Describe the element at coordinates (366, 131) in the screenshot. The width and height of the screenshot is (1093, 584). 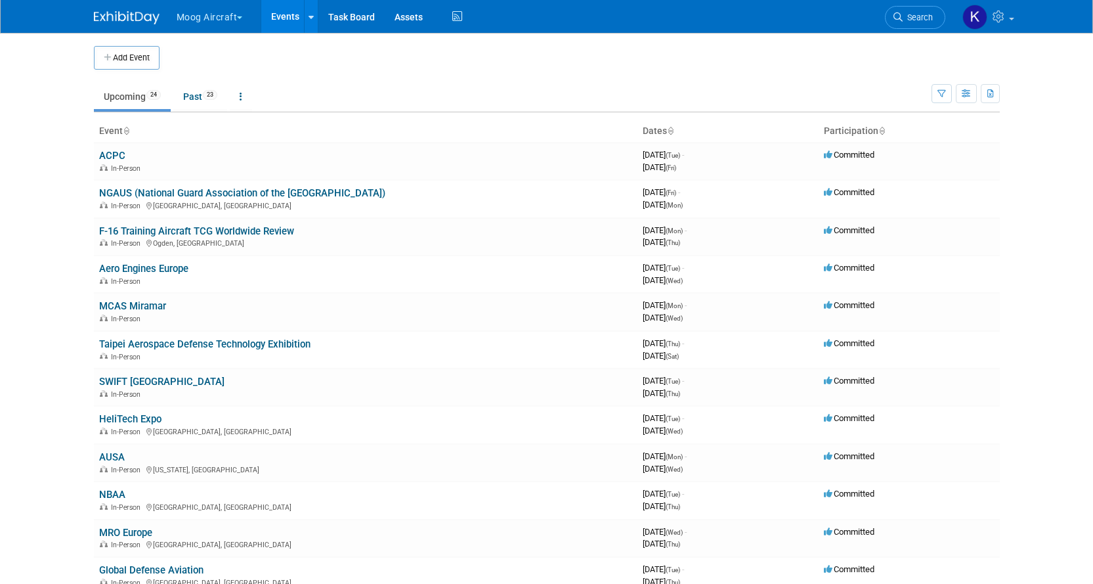
I see `th: Event` at that location.